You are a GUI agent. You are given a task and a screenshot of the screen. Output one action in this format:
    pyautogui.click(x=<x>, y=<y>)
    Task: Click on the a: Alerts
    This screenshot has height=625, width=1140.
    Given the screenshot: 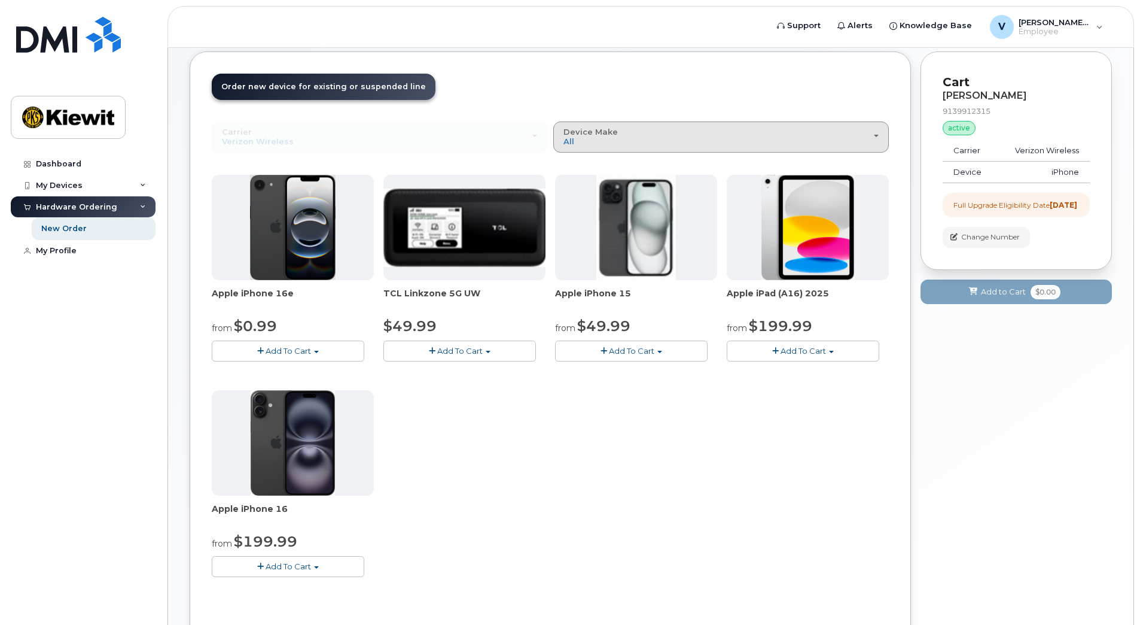 What is the action you would take?
    pyautogui.click(x=855, y=26)
    